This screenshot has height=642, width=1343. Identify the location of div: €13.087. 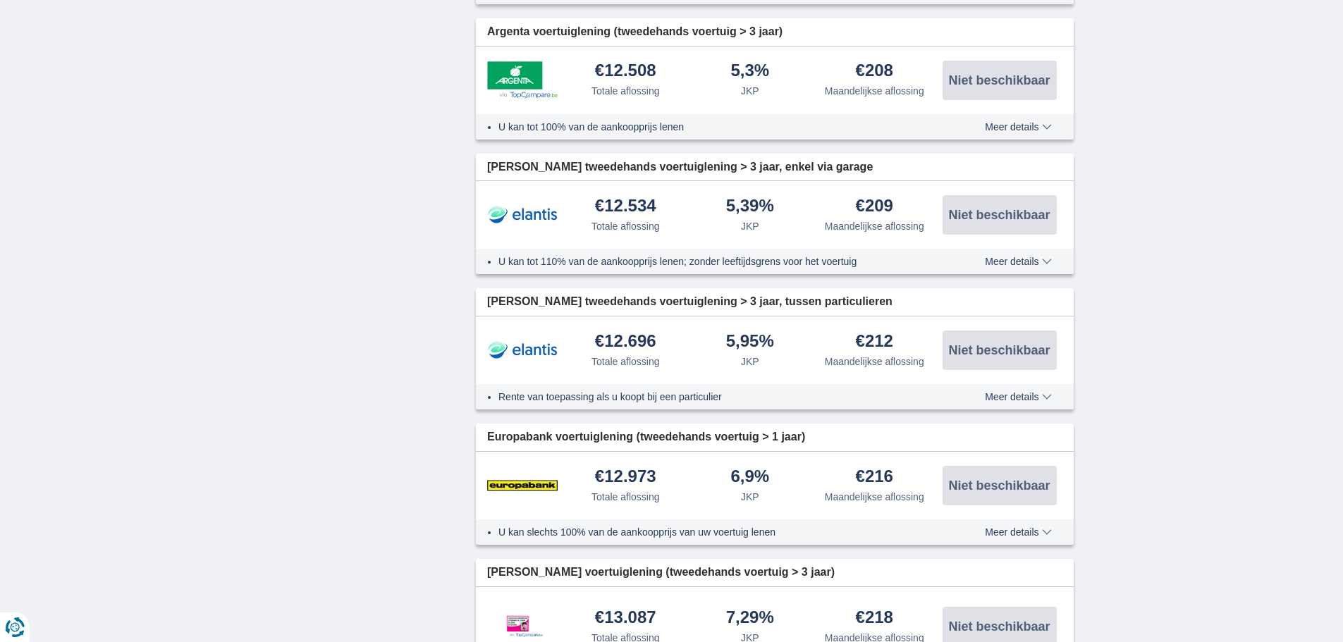
(625, 618).